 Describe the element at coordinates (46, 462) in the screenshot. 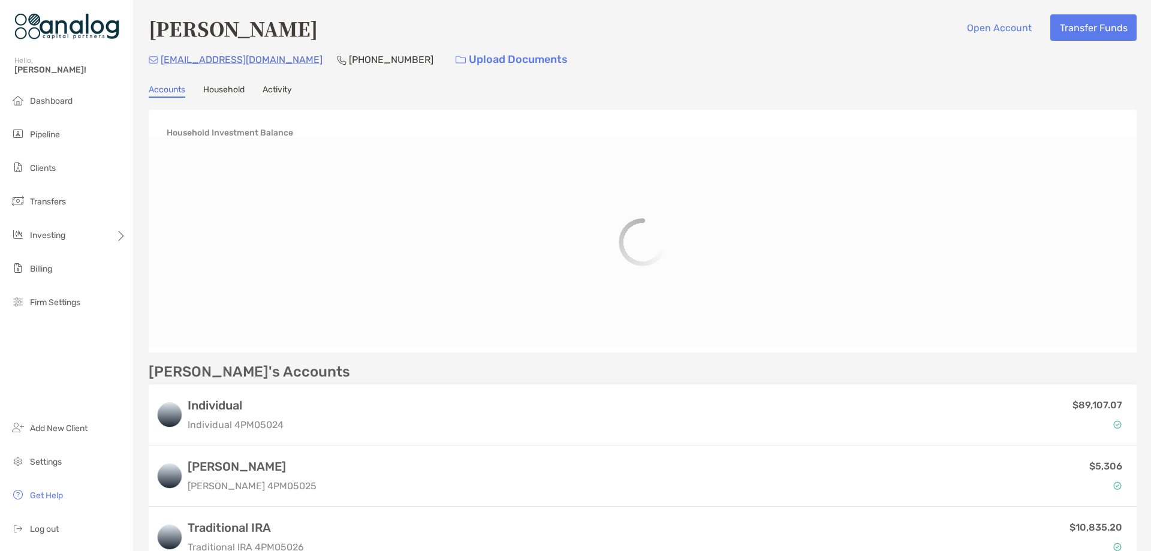

I see `span: Settings` at that location.